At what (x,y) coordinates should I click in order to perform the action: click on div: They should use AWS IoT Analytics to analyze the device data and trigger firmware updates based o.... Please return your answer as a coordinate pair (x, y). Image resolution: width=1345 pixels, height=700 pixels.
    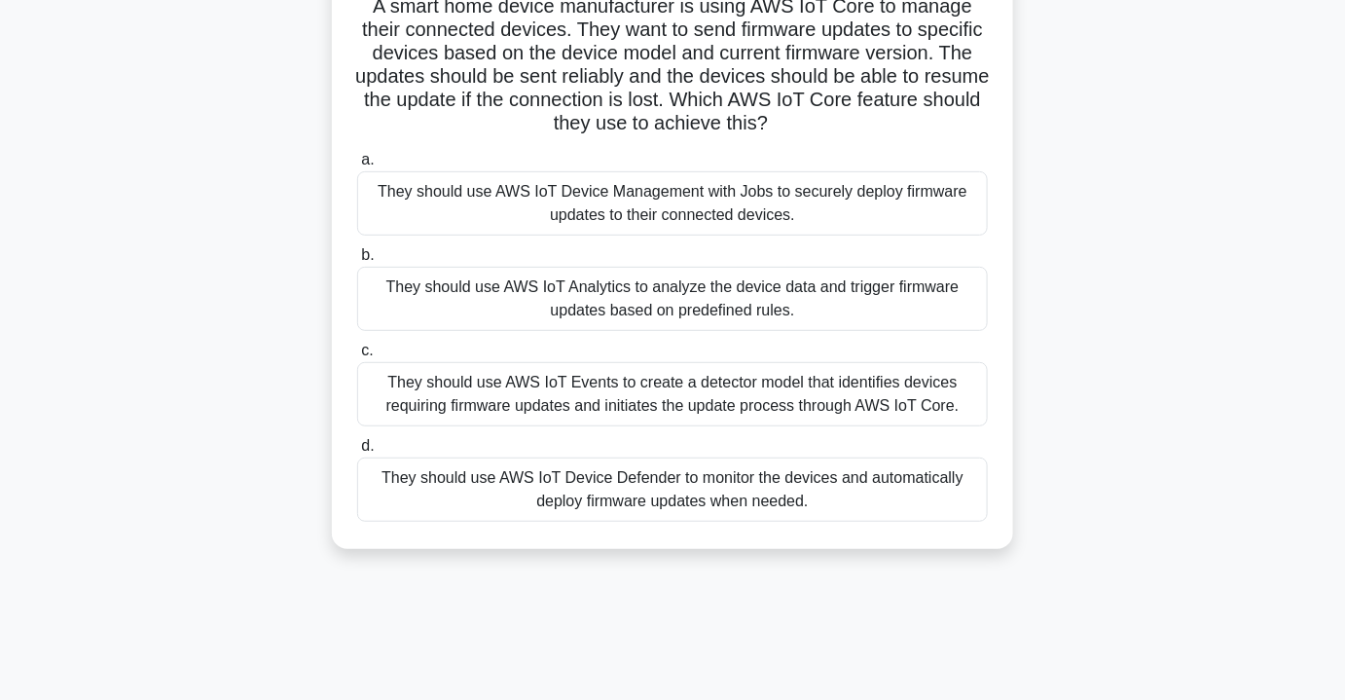
    Looking at the image, I should click on (673, 299).